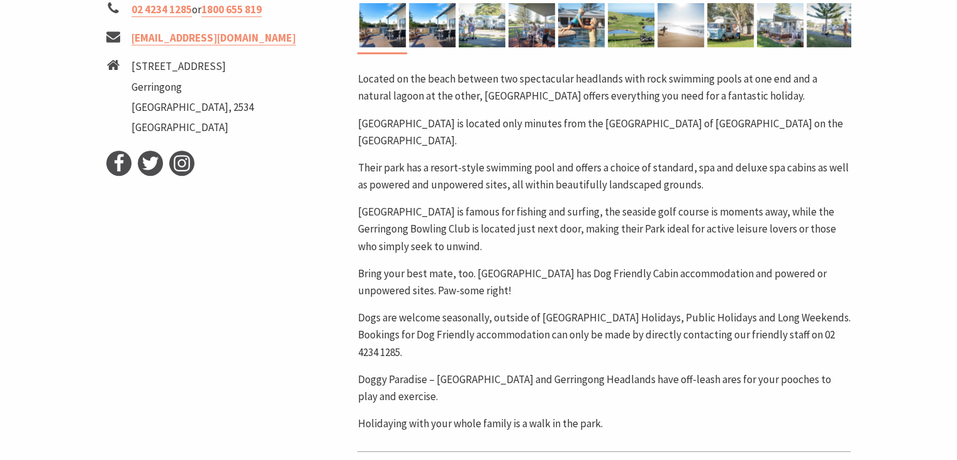  I want to click on img: Swimming Pool - Werri Beach Holiday Park, so click(582, 25).